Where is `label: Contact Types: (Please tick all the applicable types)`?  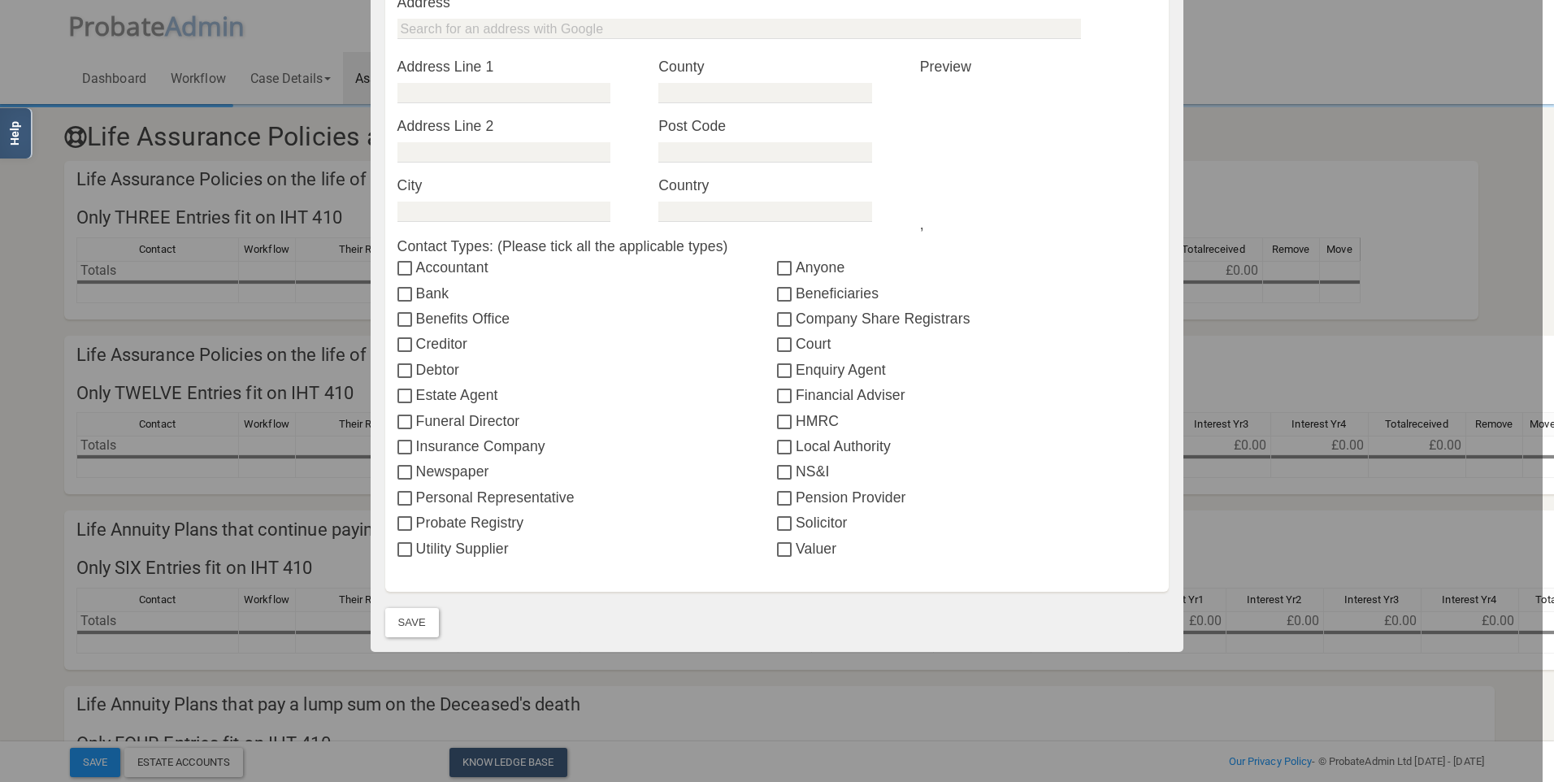
label: Contact Types: (Please tick all the applicable types) is located at coordinates (777, 246).